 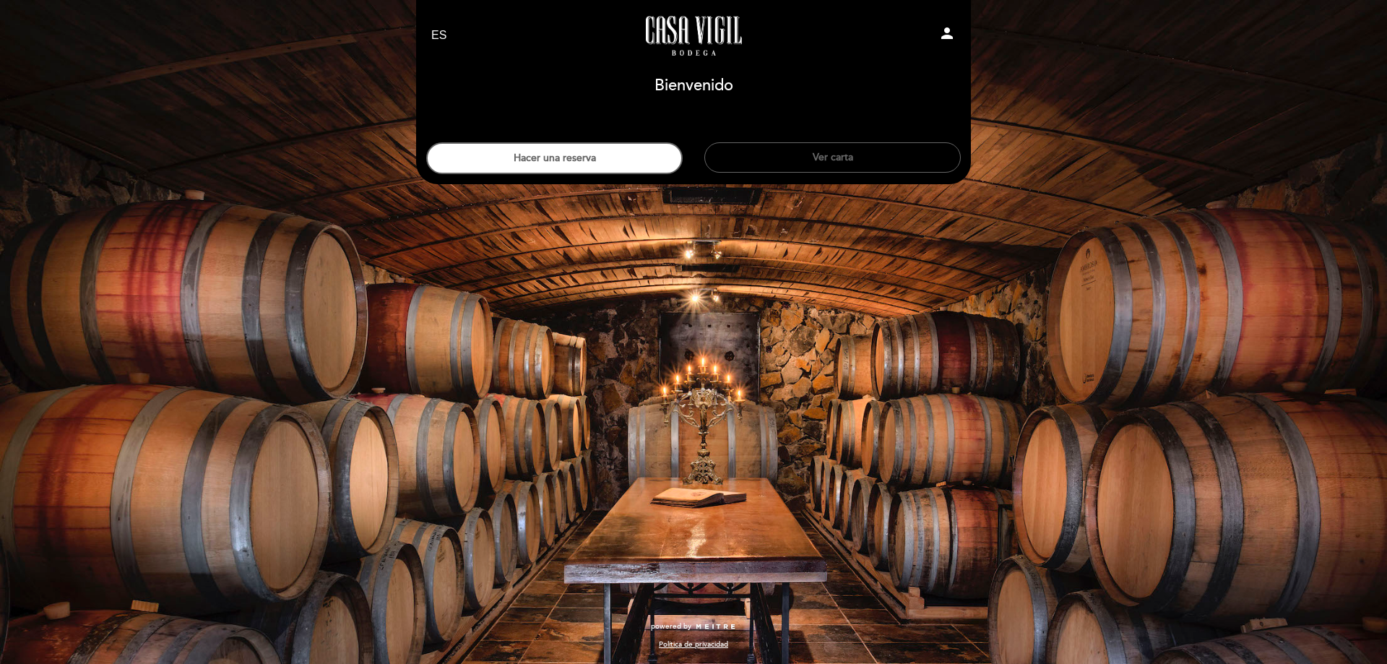 I want to click on button: Hacer una reserva, so click(x=554, y=158).